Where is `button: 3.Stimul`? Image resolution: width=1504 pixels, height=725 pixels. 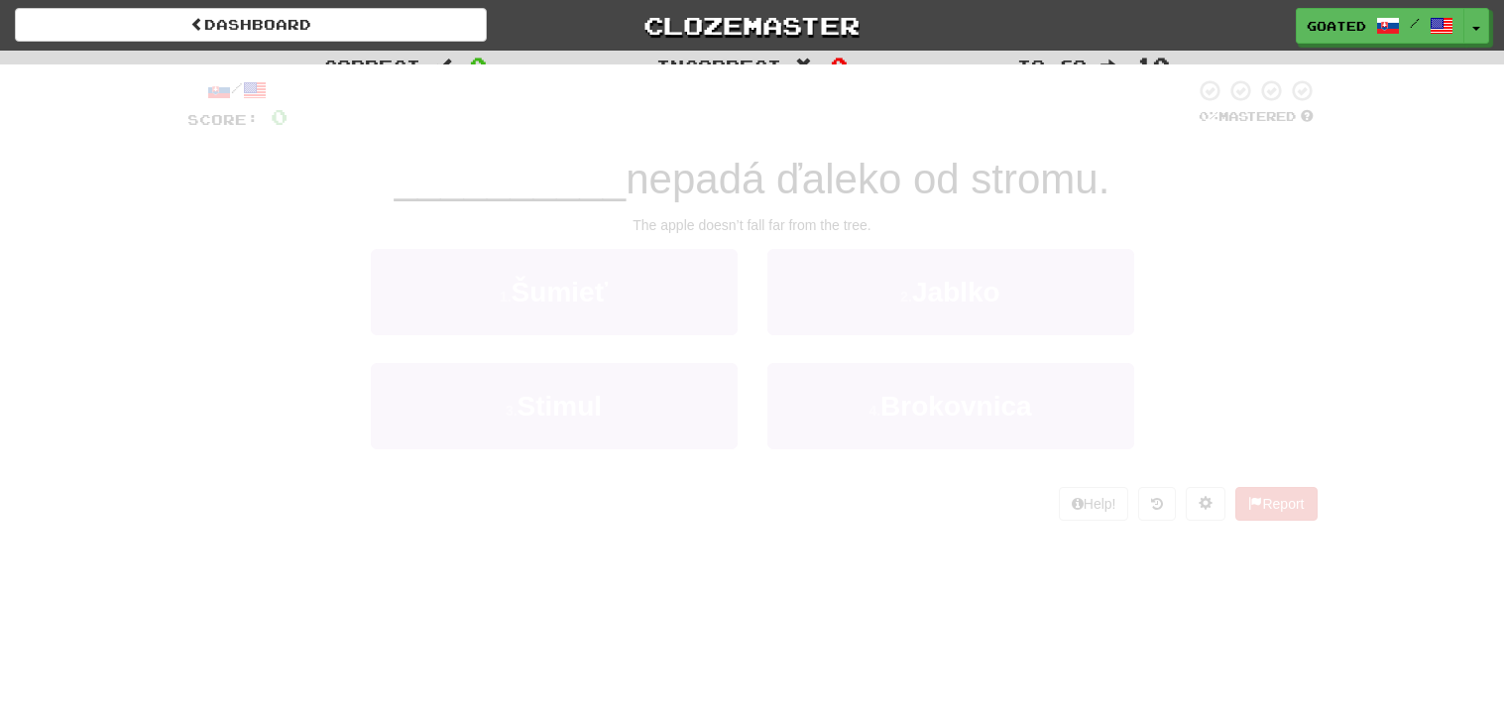
button: 3.Stimul is located at coordinates (554, 405).